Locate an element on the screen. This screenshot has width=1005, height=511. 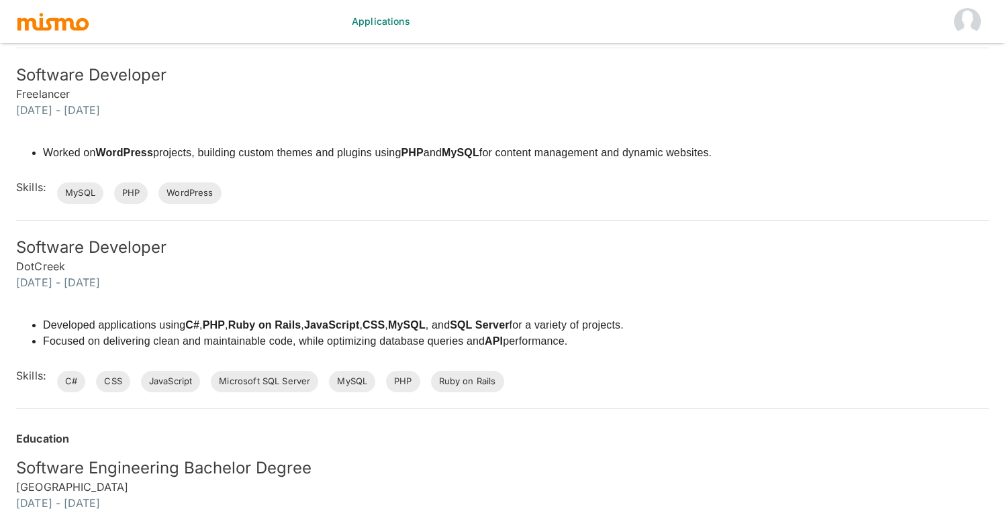
strong: API is located at coordinates (493, 341).